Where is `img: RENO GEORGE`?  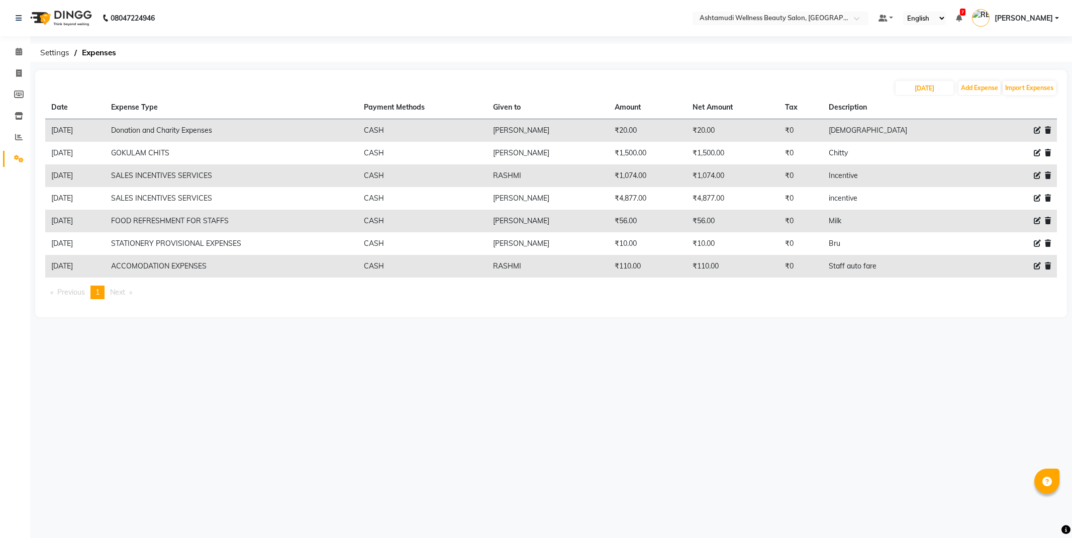
img: RENO GEORGE is located at coordinates (981, 18).